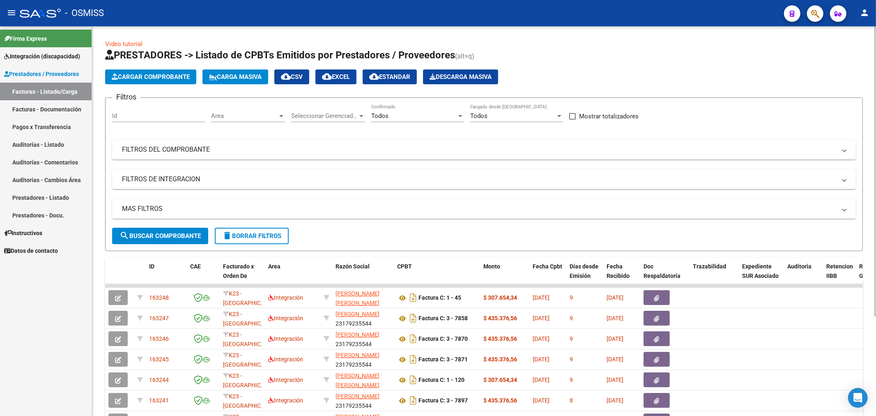  What do you see at coordinates (292, 276) in the screenshot?
I see `datatable-header-cell: Area` at bounding box center [292, 276].